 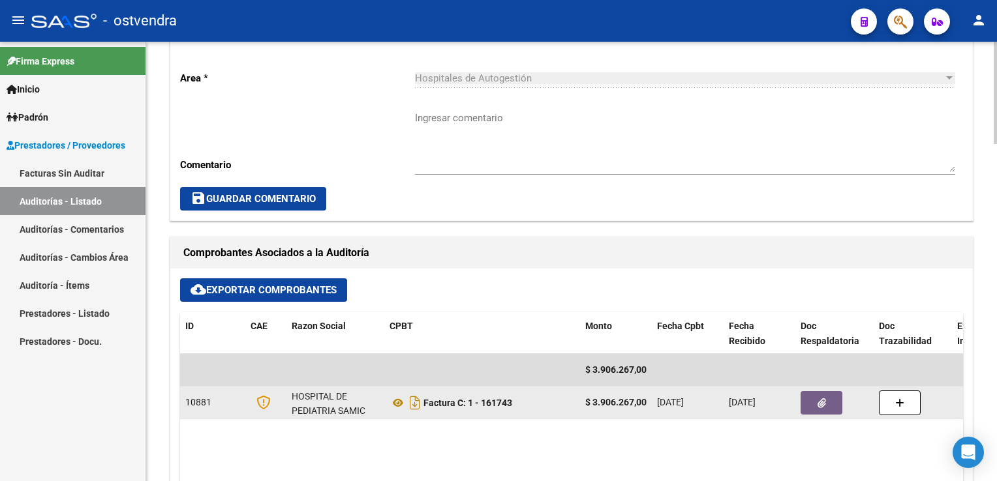 What do you see at coordinates (905, 333) in the screenshot?
I see `span: Doc Trazabilidad` at bounding box center [905, 333].